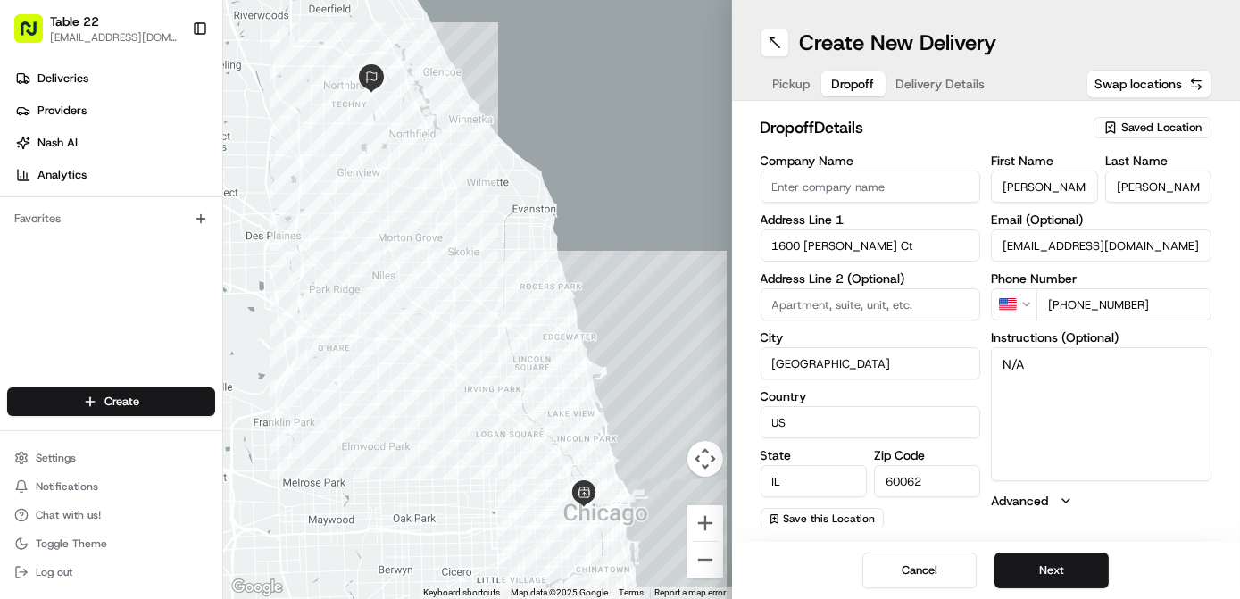  What do you see at coordinates (926, 481) in the screenshot?
I see `input: Enter zip code` at bounding box center [926, 481].